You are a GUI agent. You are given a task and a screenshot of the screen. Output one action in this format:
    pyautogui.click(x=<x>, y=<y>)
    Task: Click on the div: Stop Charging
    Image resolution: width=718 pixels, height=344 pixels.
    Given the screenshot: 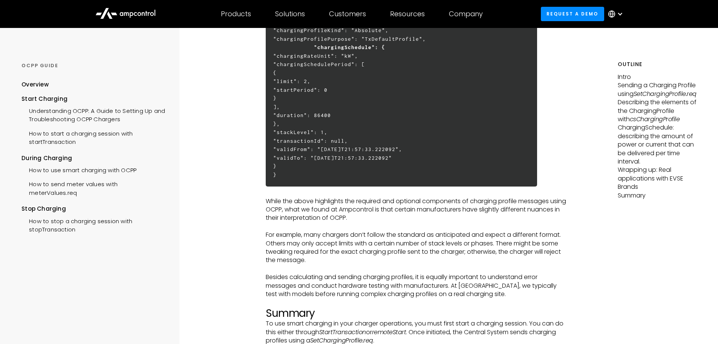 What is the action you would take?
    pyautogui.click(x=93, y=209)
    